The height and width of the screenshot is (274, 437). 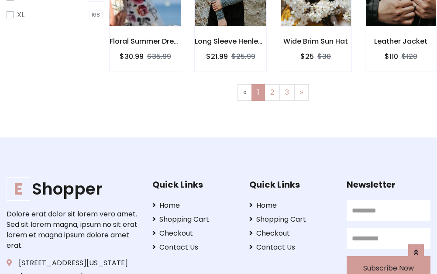 What do you see at coordinates (72, 189) in the screenshot?
I see `h1: Shopper` at bounding box center [72, 189].